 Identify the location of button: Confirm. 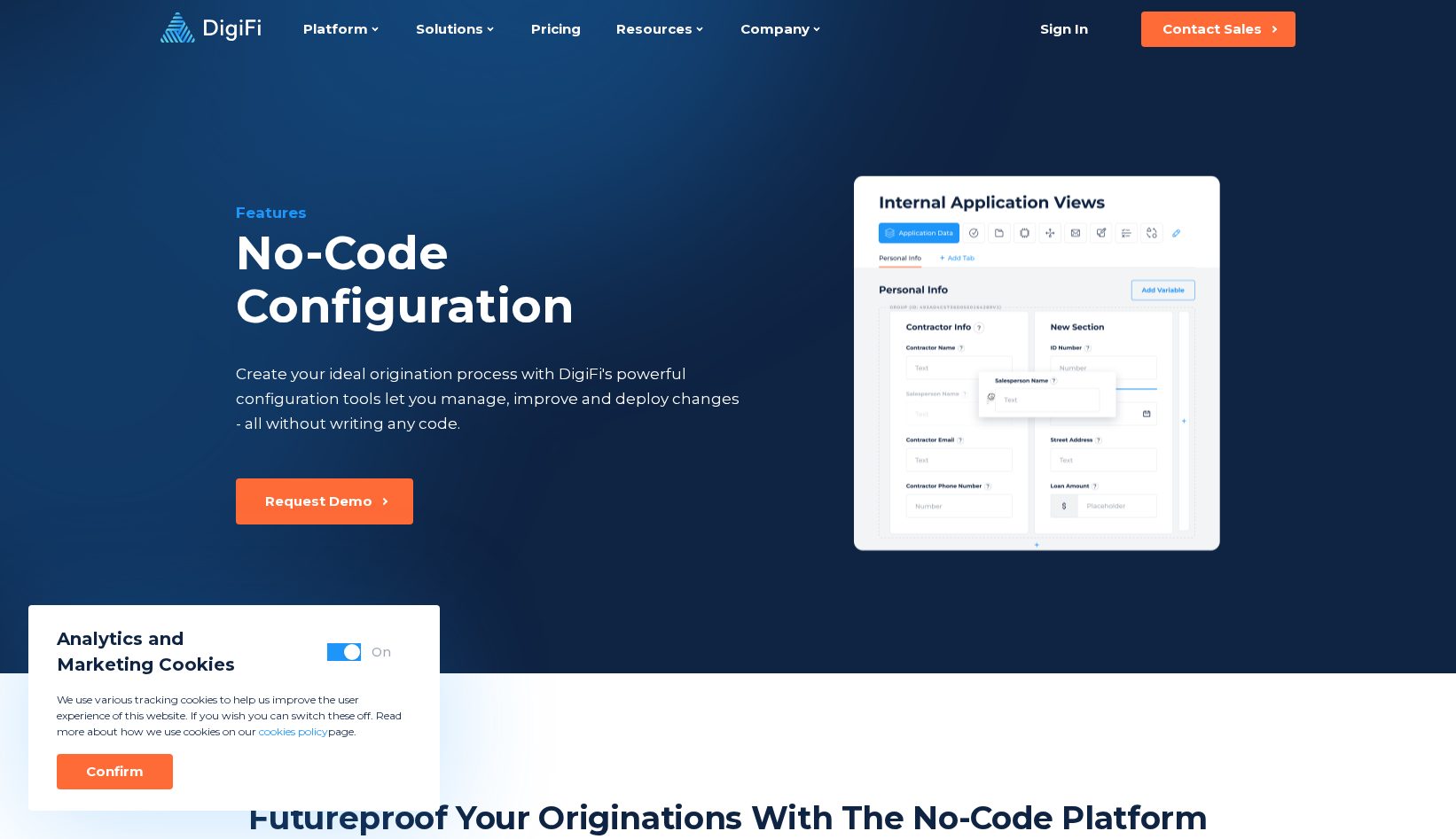
(115, 772).